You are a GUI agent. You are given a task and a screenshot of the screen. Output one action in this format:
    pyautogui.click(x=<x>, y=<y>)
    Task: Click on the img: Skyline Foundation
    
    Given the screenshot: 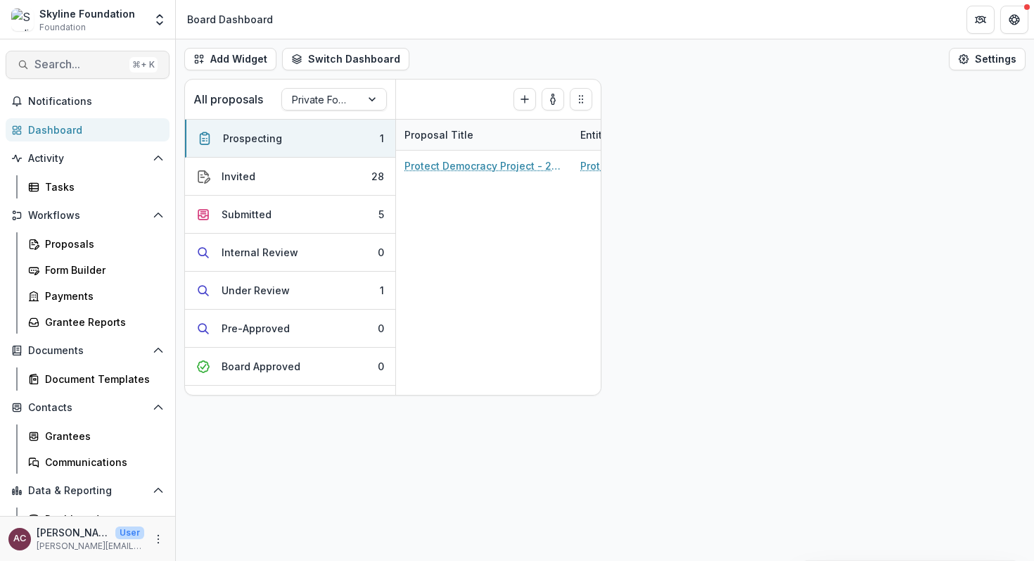 What is the action you would take?
    pyautogui.click(x=23, y=20)
    